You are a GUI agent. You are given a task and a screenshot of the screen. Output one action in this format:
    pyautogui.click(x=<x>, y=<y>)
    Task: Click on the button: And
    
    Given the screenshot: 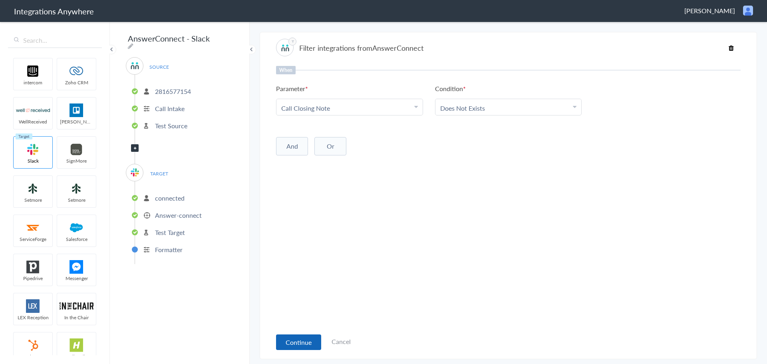 What is the action you would take?
    pyautogui.click(x=292, y=146)
    